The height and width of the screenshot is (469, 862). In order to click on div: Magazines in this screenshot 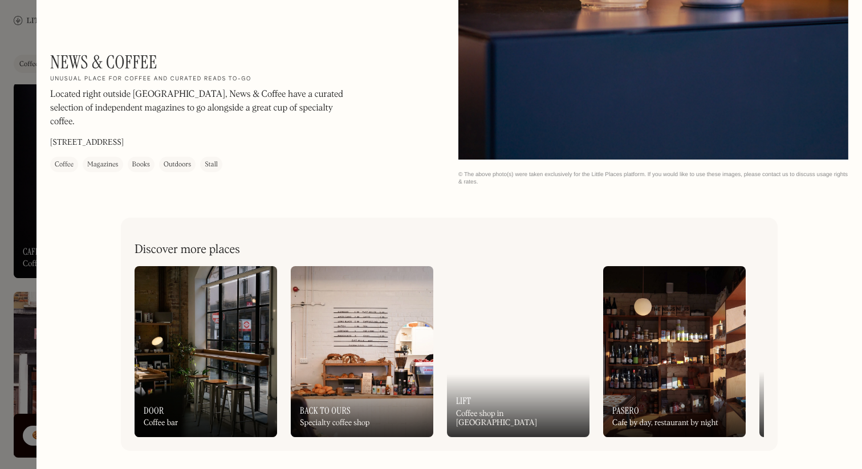, I will do `click(103, 165)`.